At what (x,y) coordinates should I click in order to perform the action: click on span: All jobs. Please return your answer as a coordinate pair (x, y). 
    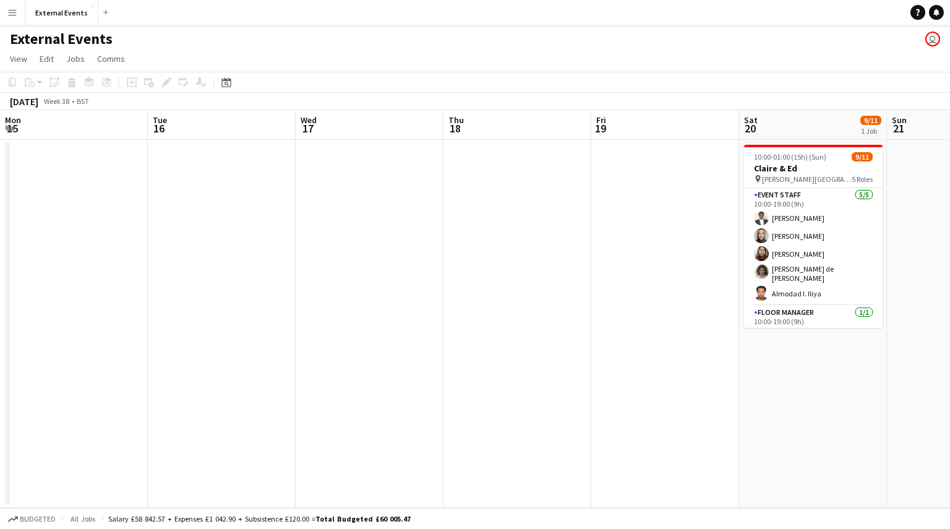
    Looking at the image, I should click on (83, 518).